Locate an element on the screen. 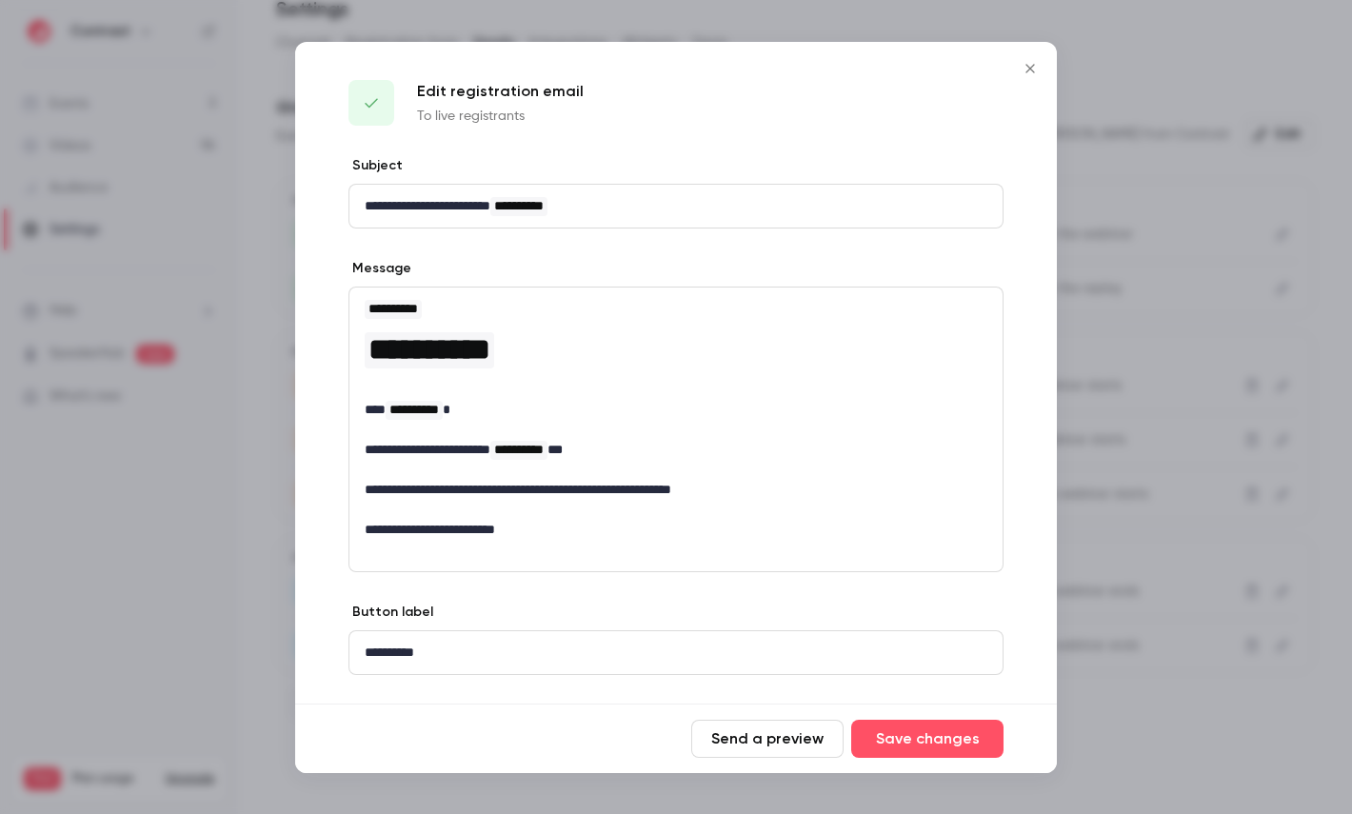 Image resolution: width=1352 pixels, height=814 pixels. label: Message is located at coordinates (380, 269).